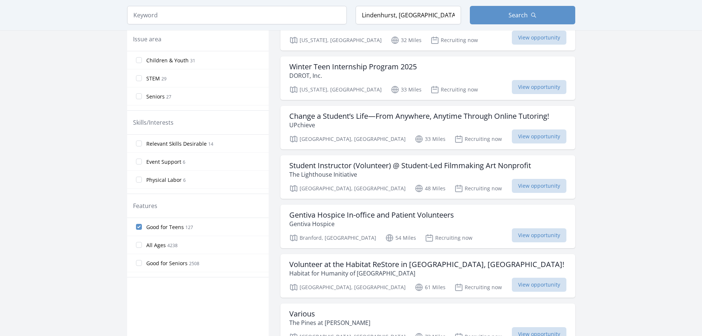 The height and width of the screenshot is (336, 702). I want to click on span: Search, so click(518, 15).